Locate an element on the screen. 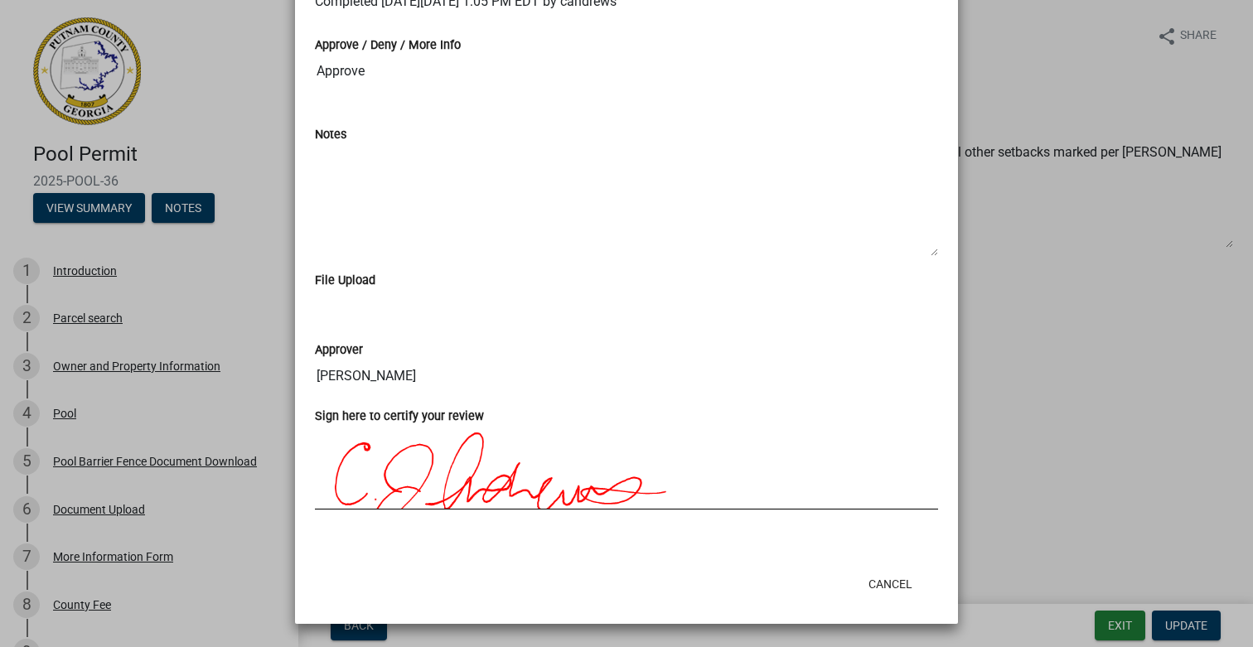  label: Approve / Deny / More Info is located at coordinates (388, 46).